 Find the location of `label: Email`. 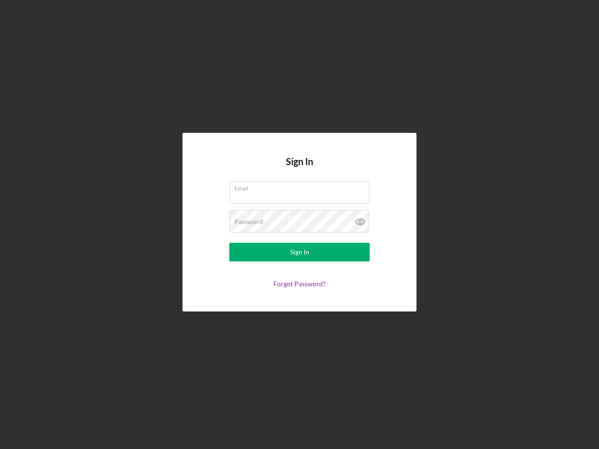

label: Email is located at coordinates (302, 187).